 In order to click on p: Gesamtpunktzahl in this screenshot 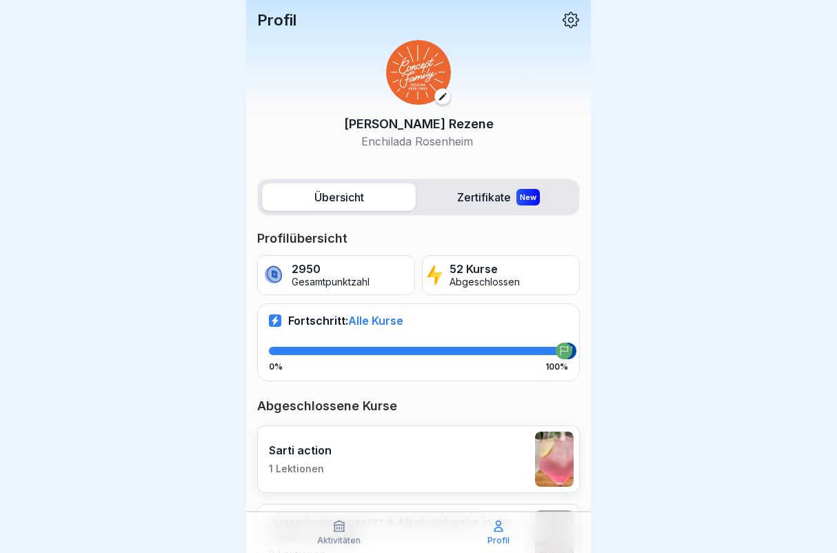, I will do `click(330, 282)`.